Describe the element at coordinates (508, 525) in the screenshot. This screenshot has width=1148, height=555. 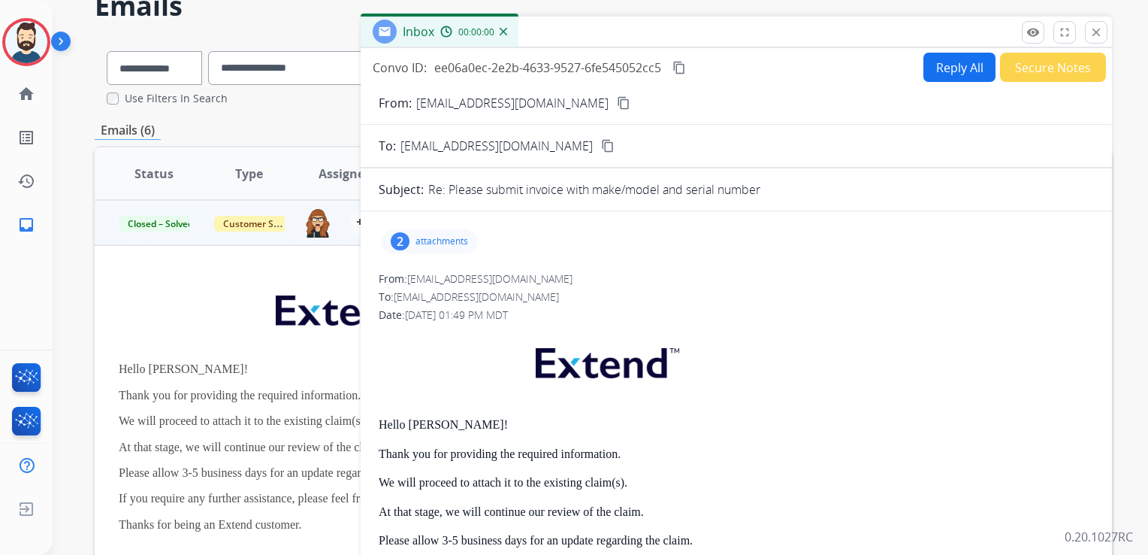
I see `p: Thanks for being an Extend customer.` at that location.